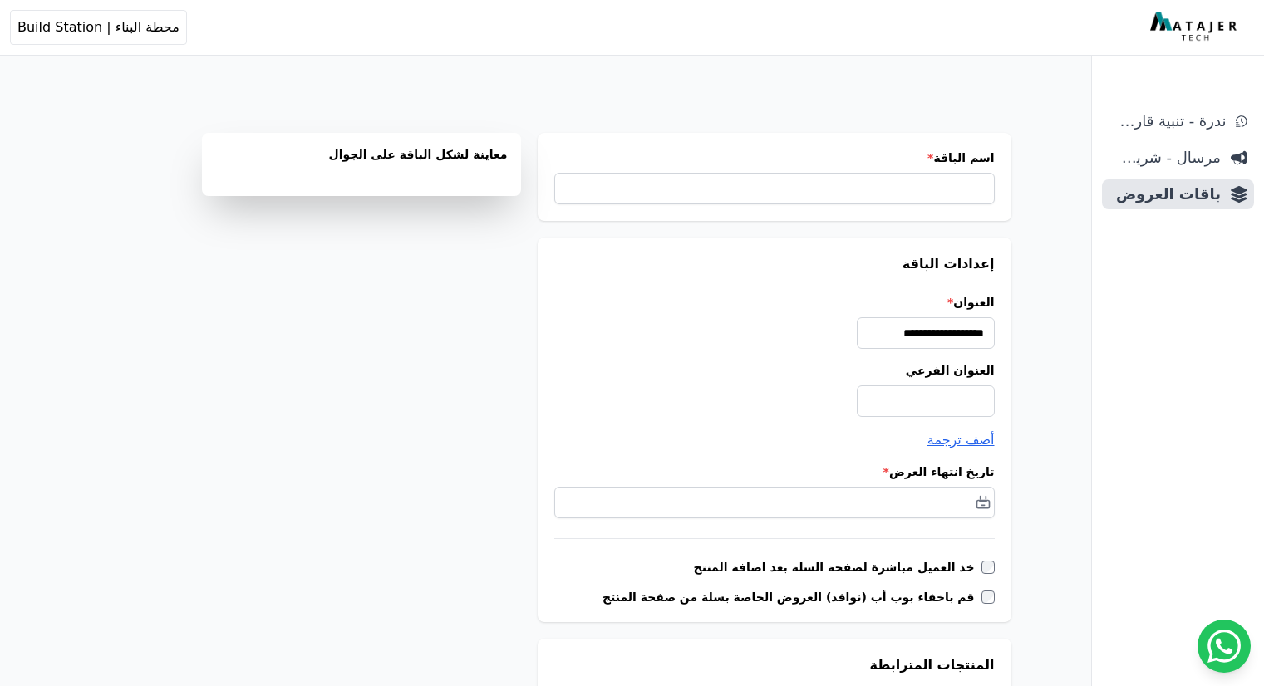 This screenshot has width=1264, height=686. What do you see at coordinates (361, 164) in the screenshot?
I see `h3: معاينة لشكل الباقة على الجوال` at bounding box center [361, 164].